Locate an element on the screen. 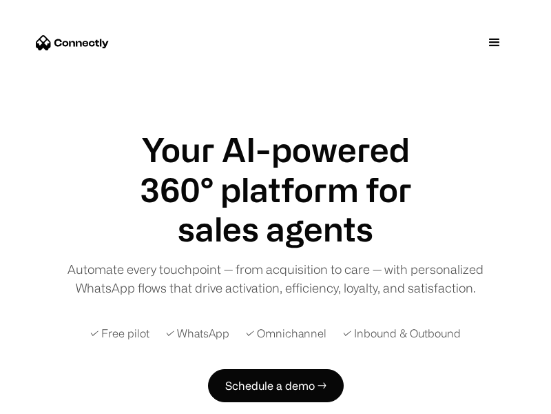 The image size is (551, 414). a: Schedule a demo → is located at coordinates (276, 385).